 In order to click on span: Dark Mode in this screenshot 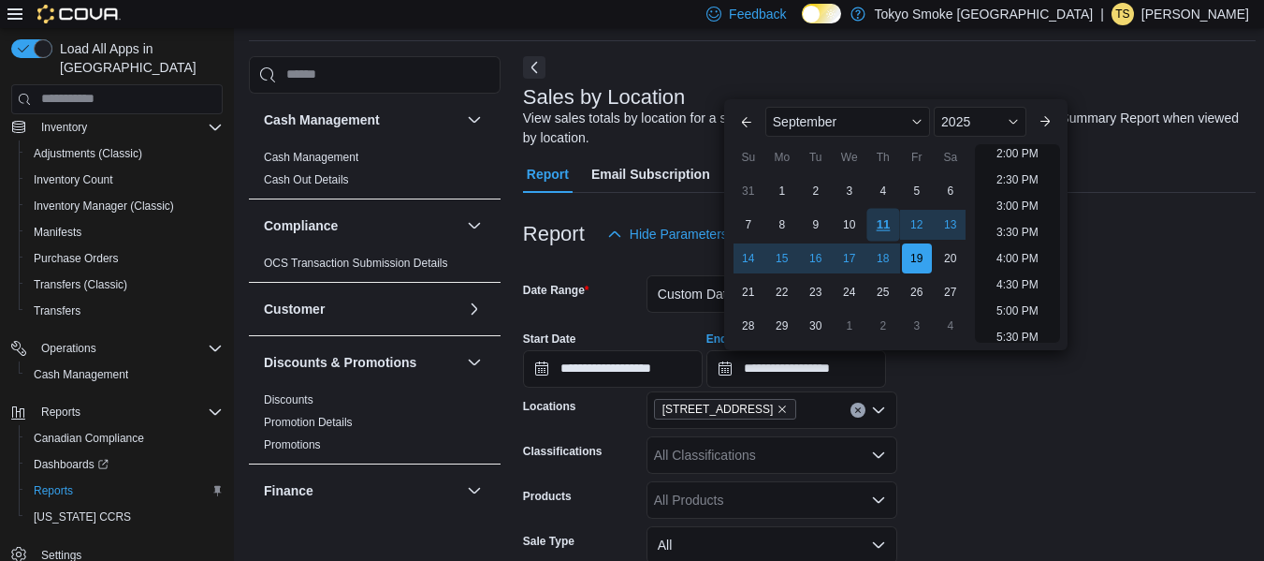, I will do `click(802, 23)`.